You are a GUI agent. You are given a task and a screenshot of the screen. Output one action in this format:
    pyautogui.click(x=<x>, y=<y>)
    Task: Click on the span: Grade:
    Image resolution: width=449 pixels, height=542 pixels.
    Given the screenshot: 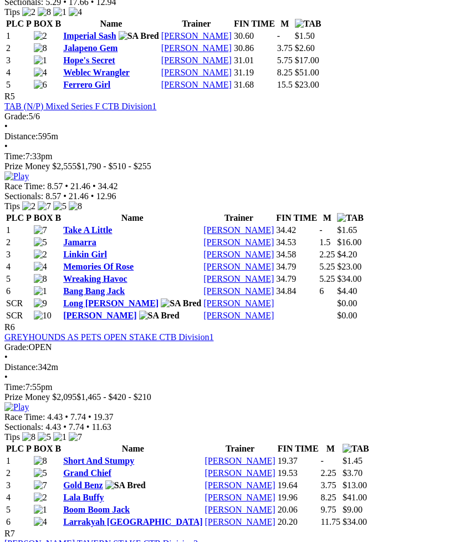 What is the action you would take?
    pyautogui.click(x=17, y=116)
    